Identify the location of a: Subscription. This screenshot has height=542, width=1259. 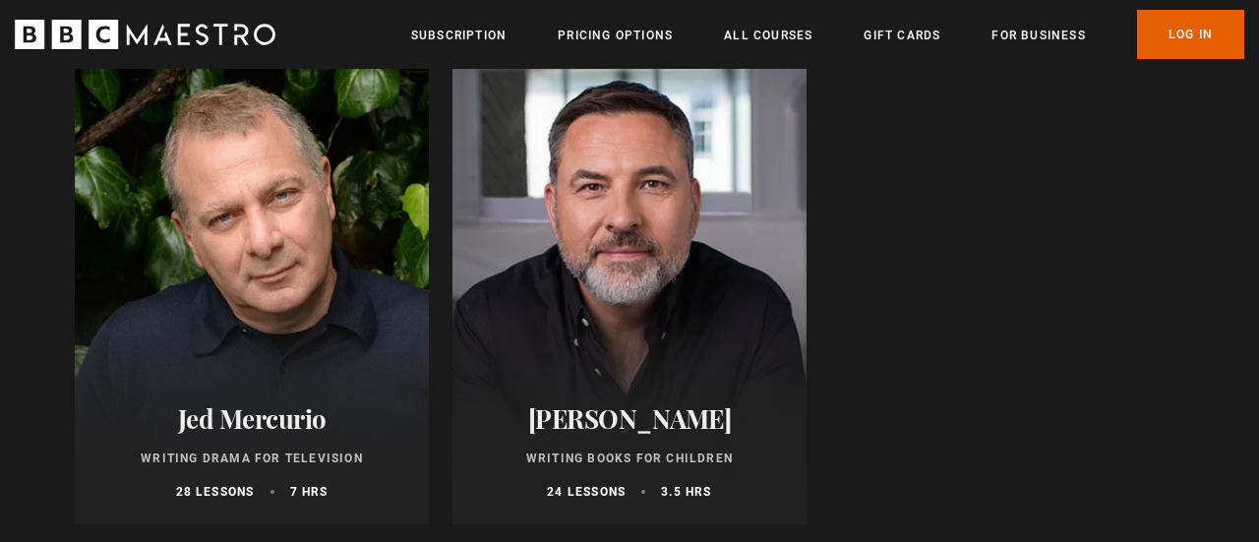
(458, 35).